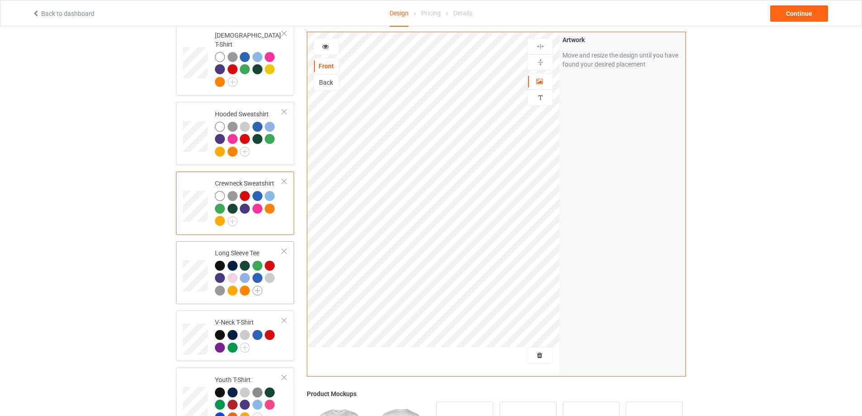 This screenshot has width=862, height=416. I want to click on div: Back, so click(326, 82).